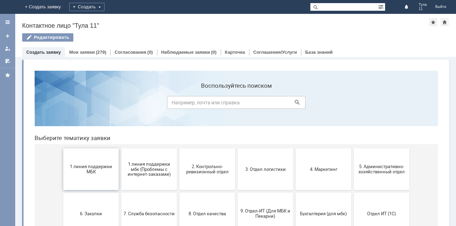 The image size is (456, 226). Describe the element at coordinates (295, 104) in the screenshot. I see `button: 4. Маркетинг` at that location.